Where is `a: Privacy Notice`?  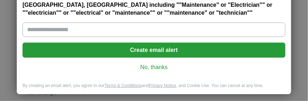 a: Privacy Notice is located at coordinates (163, 85).